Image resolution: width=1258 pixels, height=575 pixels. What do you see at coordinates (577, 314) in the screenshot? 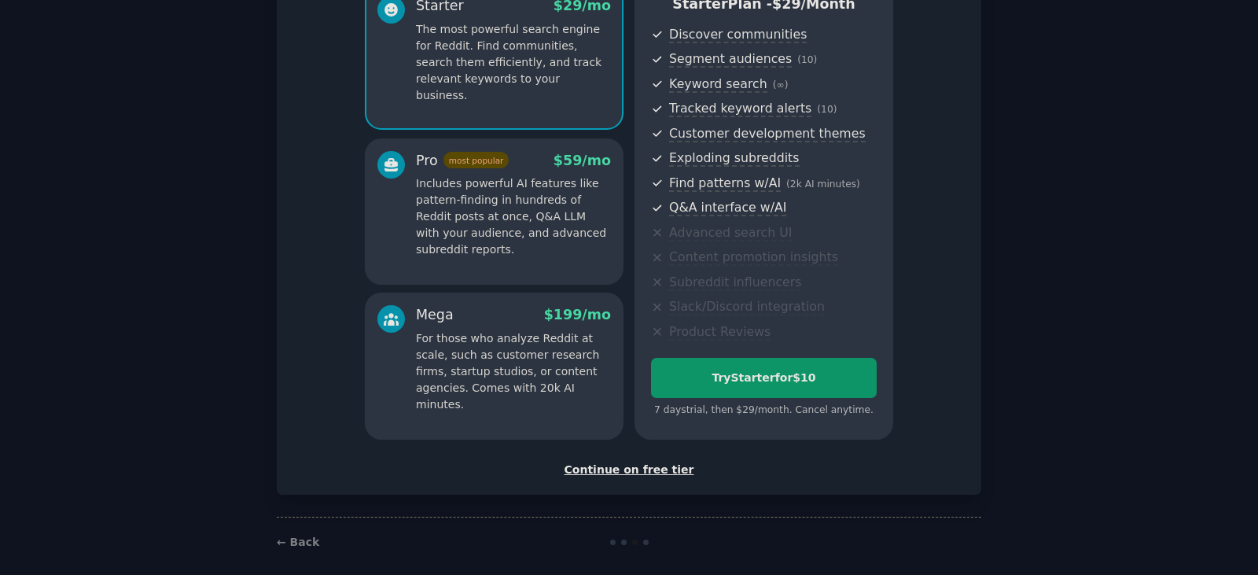
I see `span: $ 199 /mo` at bounding box center [577, 314].